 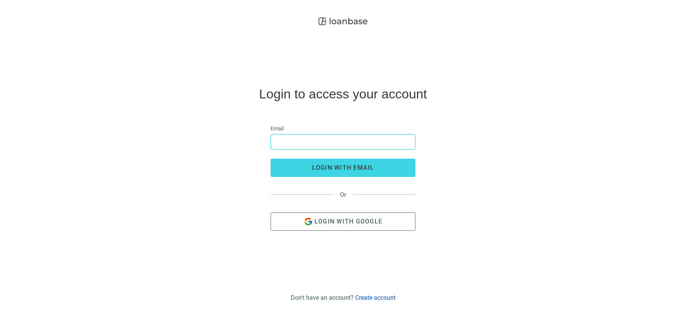 What do you see at coordinates (343, 194) in the screenshot?
I see `span: Or` at bounding box center [343, 194].